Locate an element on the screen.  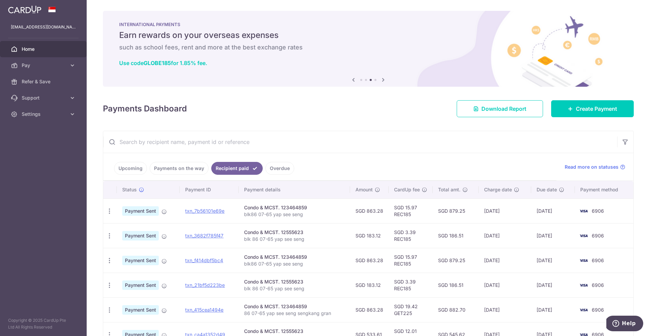
th: Payment method is located at coordinates (604, 190).